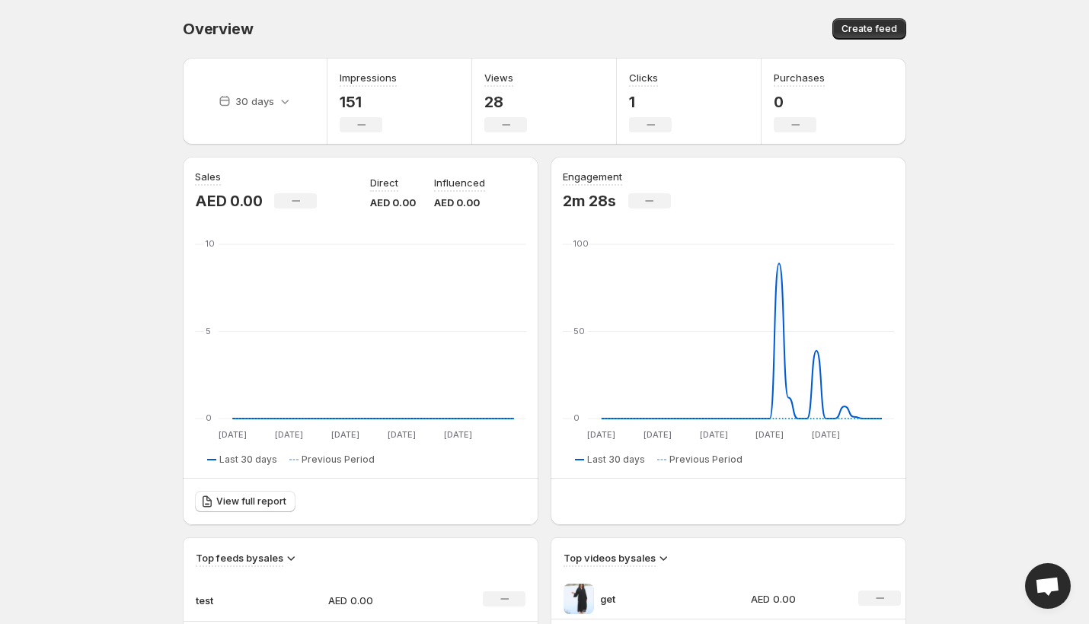  What do you see at coordinates (643, 78) in the screenshot?
I see `h3: Clicks` at bounding box center [643, 78].